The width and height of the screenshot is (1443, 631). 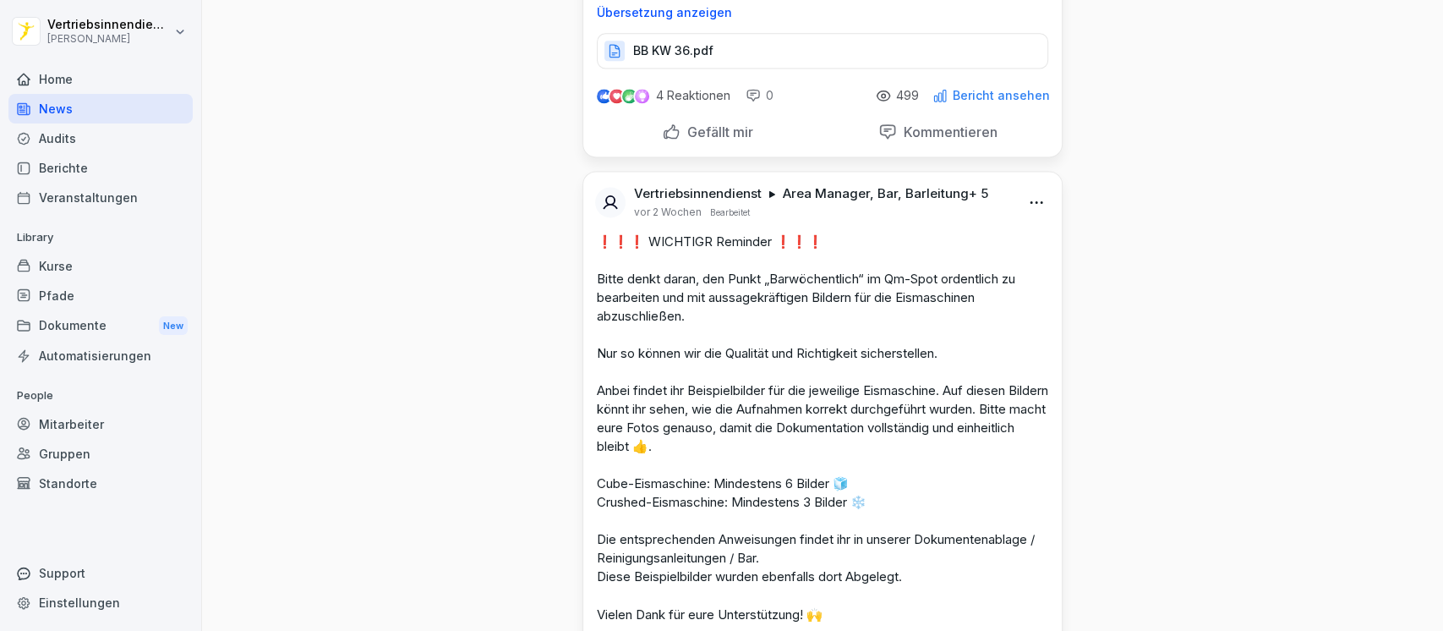 What do you see at coordinates (101, 167) in the screenshot?
I see `div: Berichte` at bounding box center [101, 167].